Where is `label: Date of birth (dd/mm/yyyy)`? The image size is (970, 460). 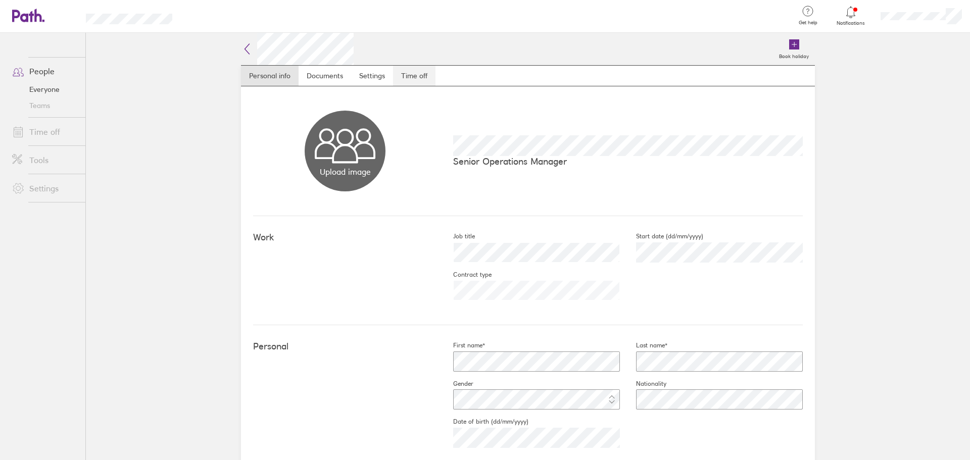 label: Date of birth (dd/mm/yyyy) is located at coordinates (483, 422).